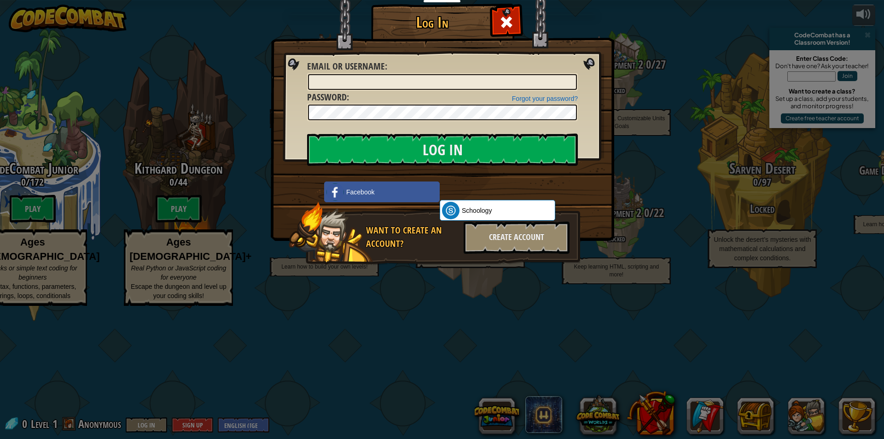  What do you see at coordinates (432, 22) in the screenshot?
I see `h1: Log In` at bounding box center [432, 22].